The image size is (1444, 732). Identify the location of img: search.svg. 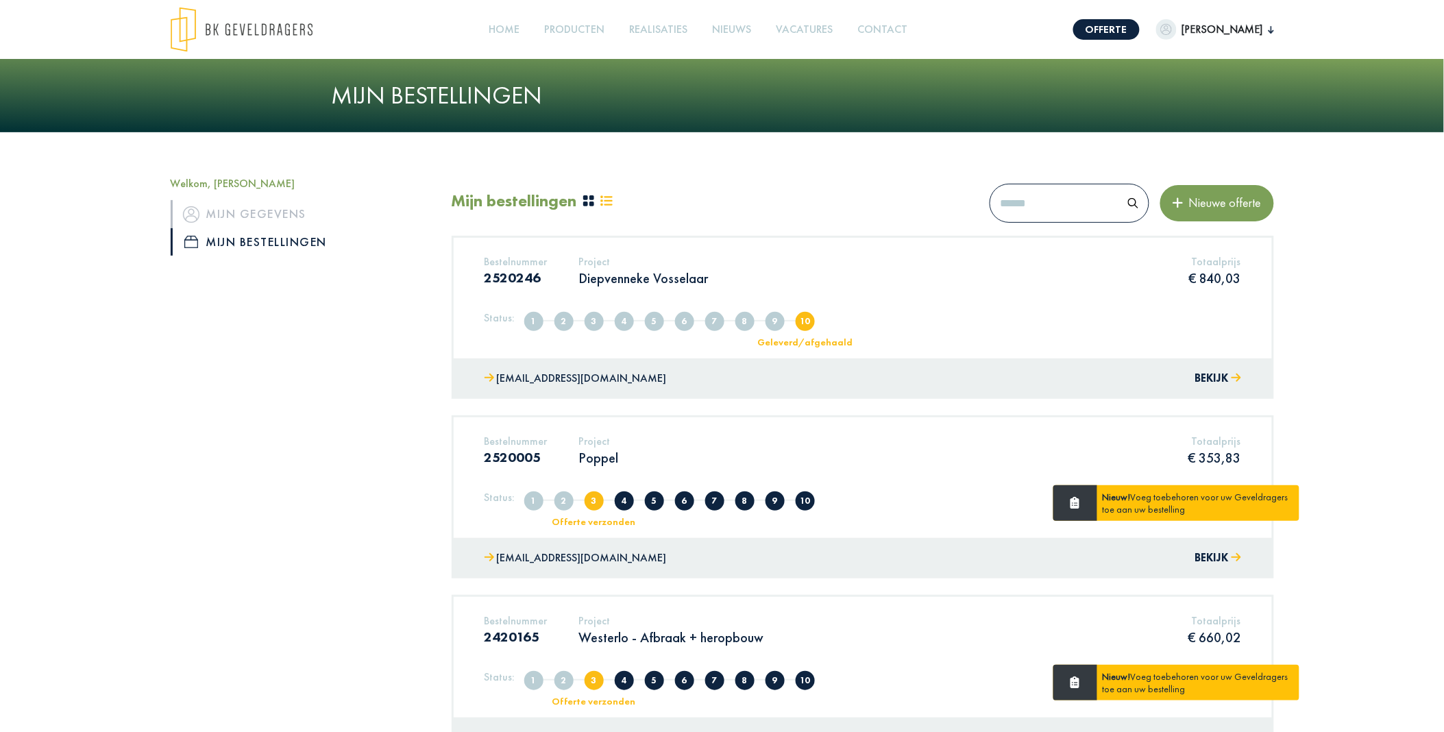
(1133, 203).